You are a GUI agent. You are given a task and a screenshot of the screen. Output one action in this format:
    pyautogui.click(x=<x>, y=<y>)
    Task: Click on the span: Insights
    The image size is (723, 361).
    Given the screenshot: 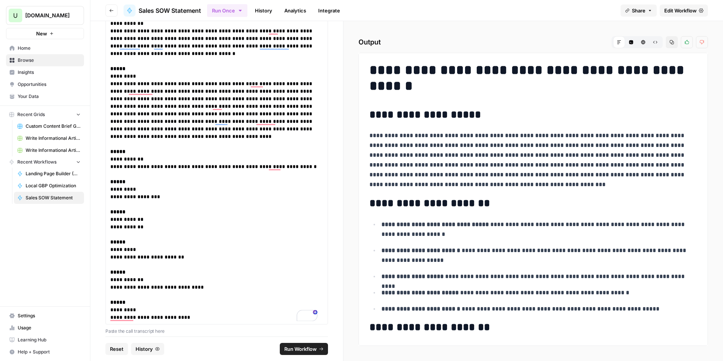 What is the action you would take?
    pyautogui.click(x=49, y=72)
    